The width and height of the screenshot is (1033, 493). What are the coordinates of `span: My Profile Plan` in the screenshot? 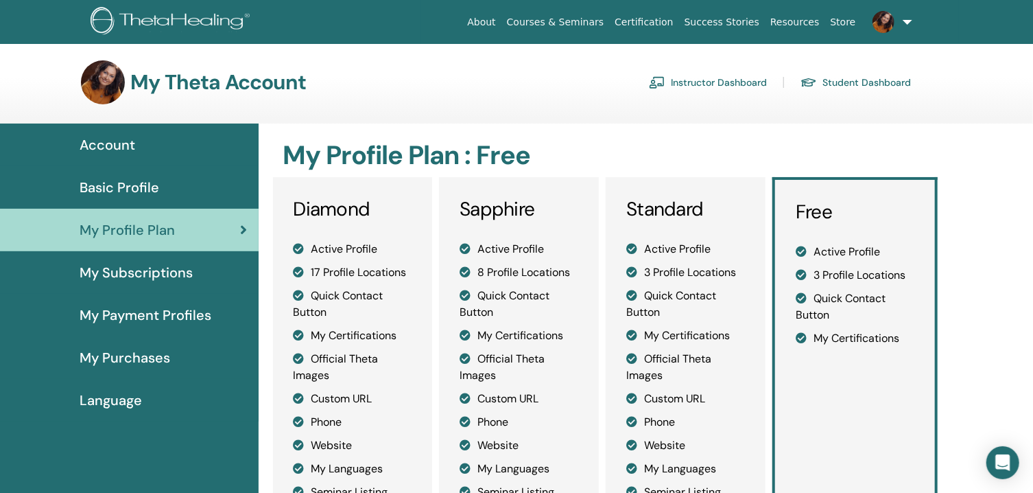 It's located at (127, 230).